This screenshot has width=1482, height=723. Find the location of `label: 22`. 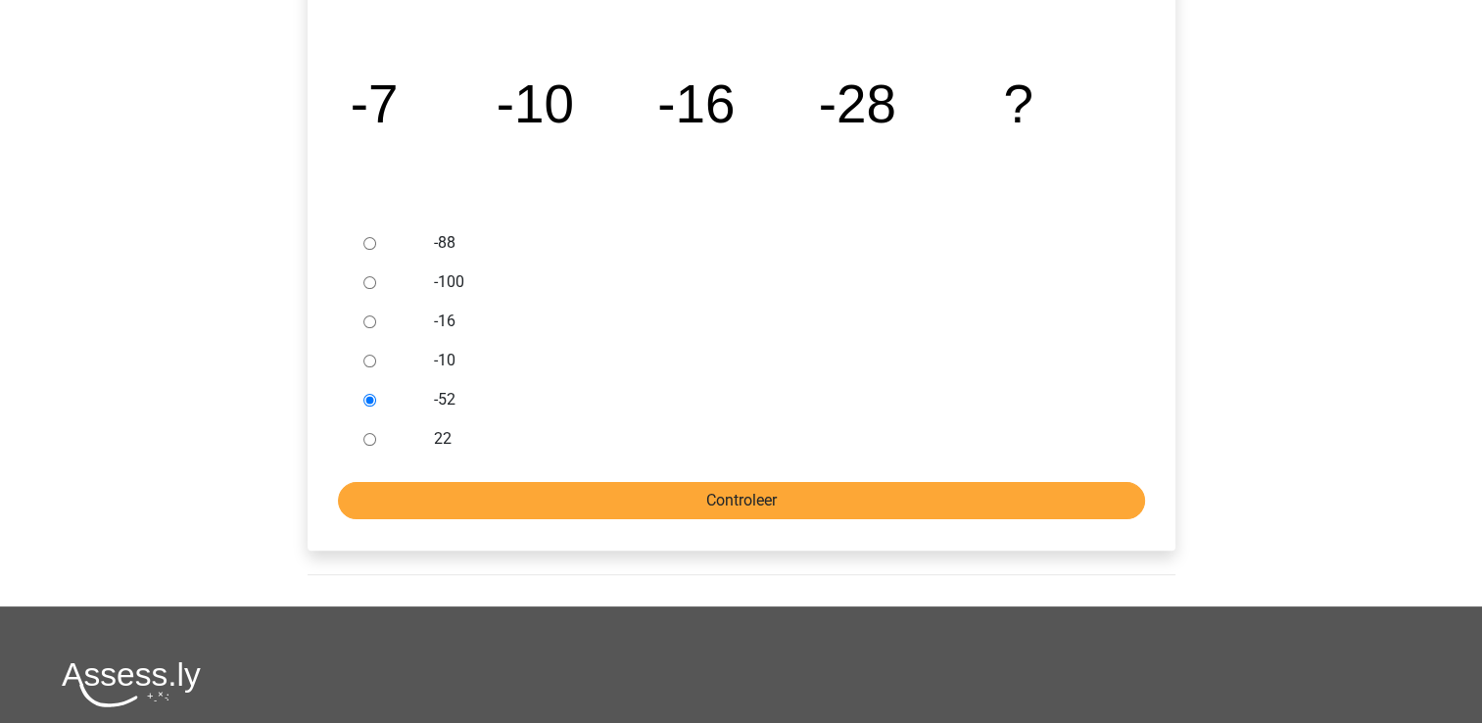

label: 22 is located at coordinates (773, 439).